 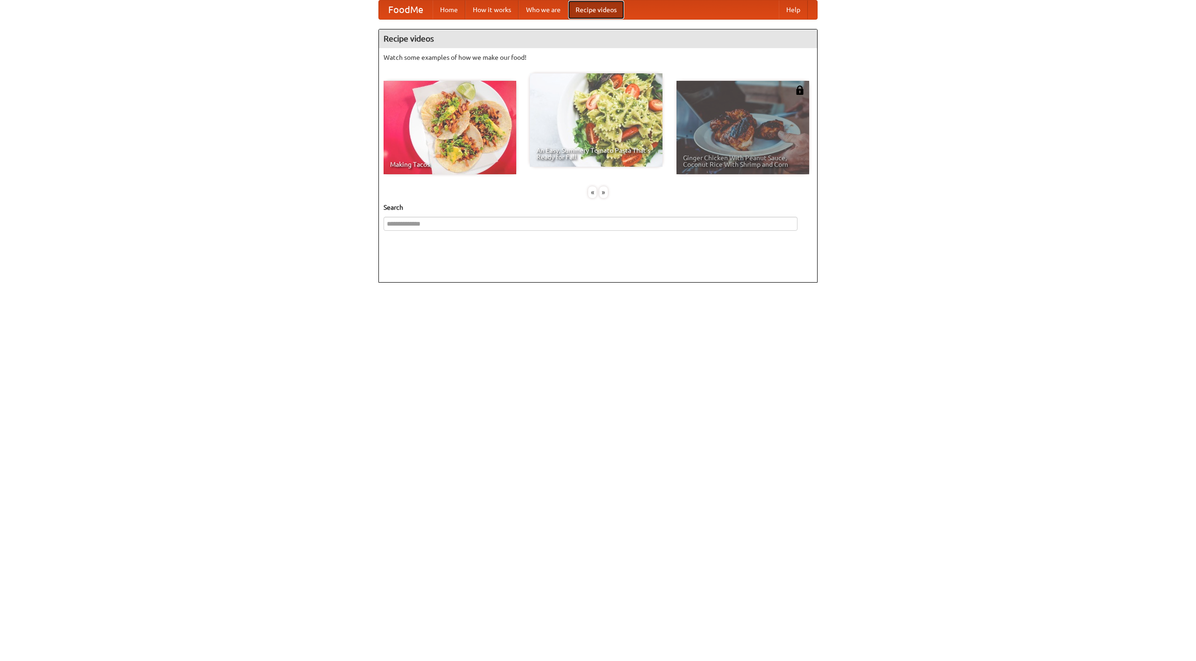 I want to click on a: Help, so click(x=793, y=10).